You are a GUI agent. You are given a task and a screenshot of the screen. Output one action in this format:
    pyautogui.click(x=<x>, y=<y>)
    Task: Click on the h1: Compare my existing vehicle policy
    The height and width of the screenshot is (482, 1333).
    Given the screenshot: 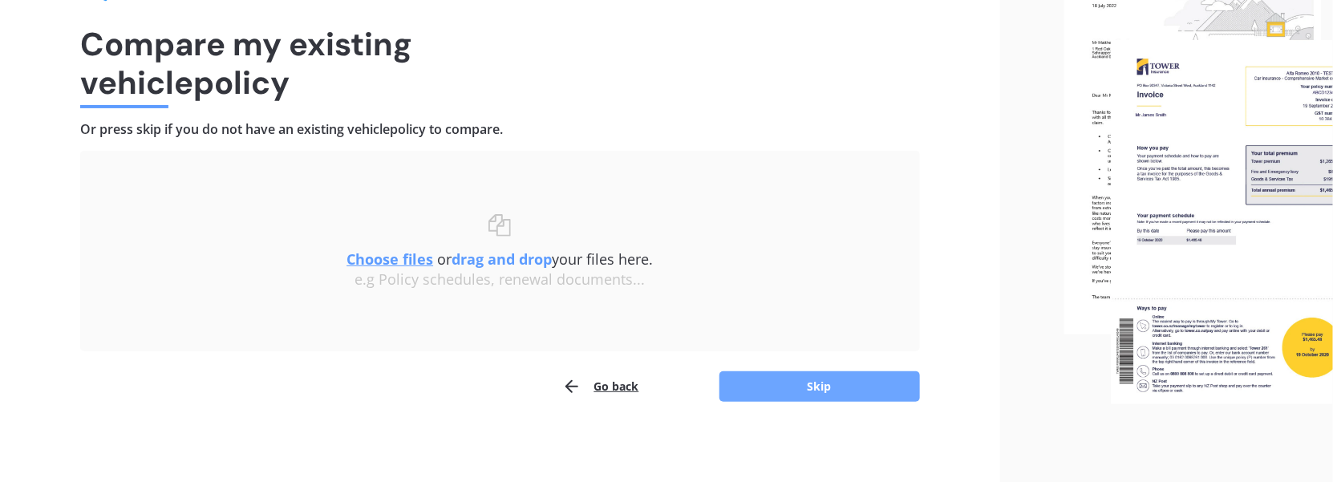 What is the action you would take?
    pyautogui.click(x=500, y=63)
    